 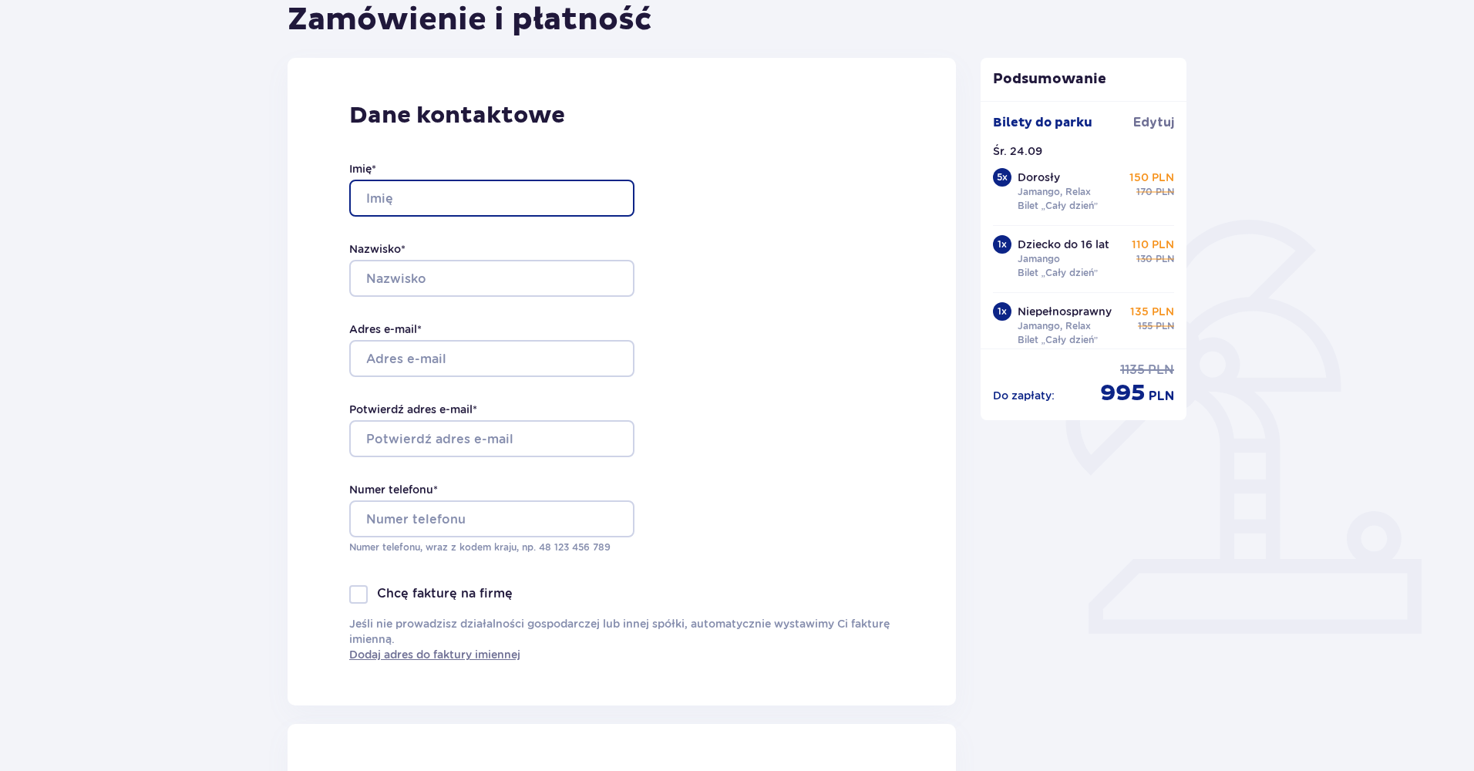 What do you see at coordinates (362, 169) in the screenshot?
I see `label: Imię *` at bounding box center [362, 169].